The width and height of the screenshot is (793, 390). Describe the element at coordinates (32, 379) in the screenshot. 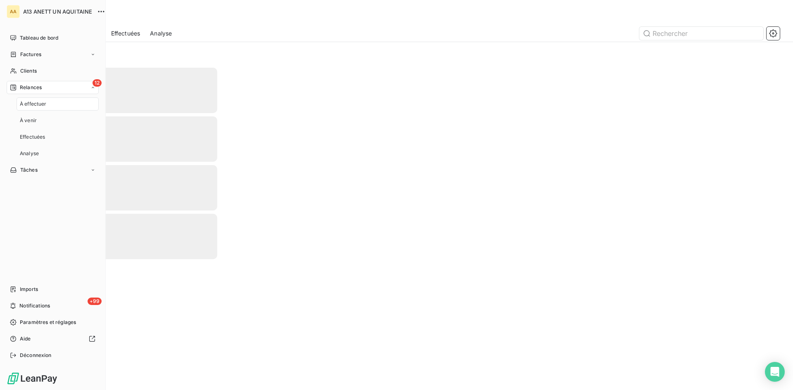

I see `img: Logo LeanPay` at that location.